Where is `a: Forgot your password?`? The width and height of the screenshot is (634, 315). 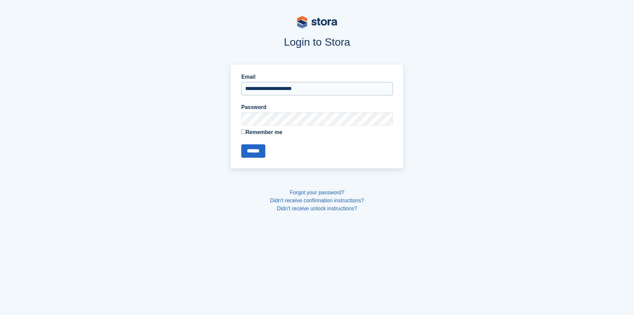
a: Forgot your password? is located at coordinates (317, 192).